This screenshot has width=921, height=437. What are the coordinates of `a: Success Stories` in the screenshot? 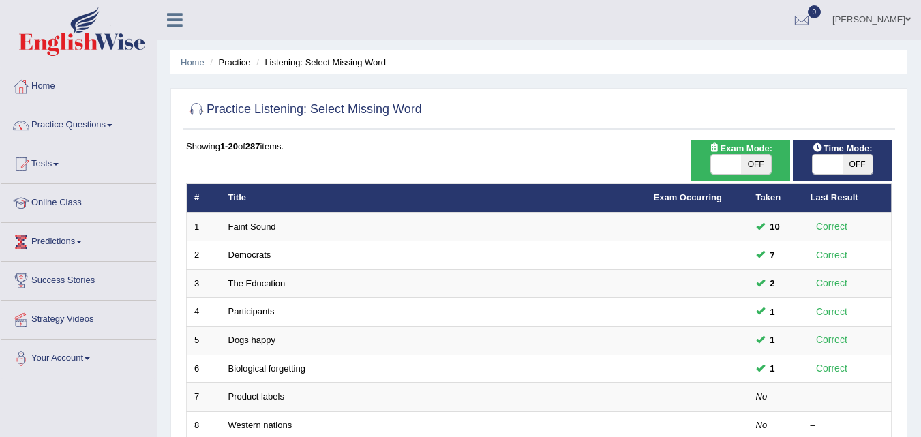 It's located at (78, 279).